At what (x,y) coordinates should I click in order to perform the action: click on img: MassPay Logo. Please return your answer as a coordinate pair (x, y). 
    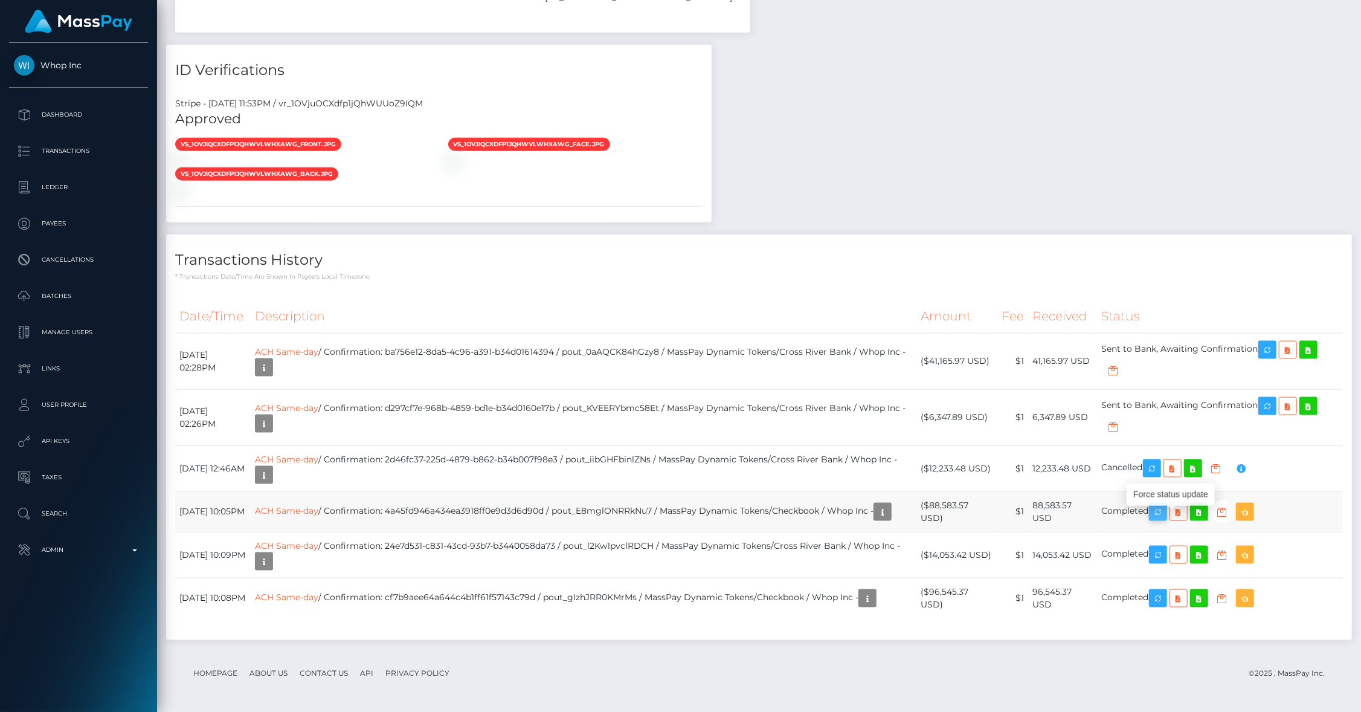
    Looking at the image, I should click on (79, 21).